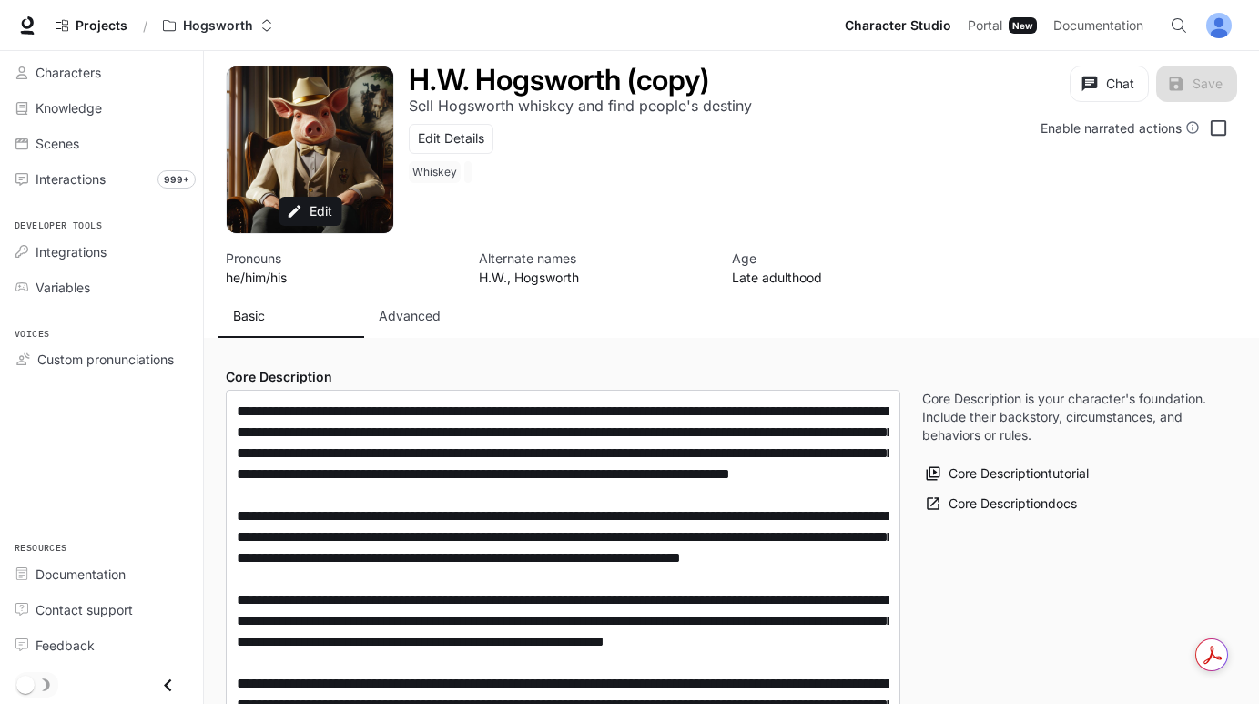  I want to click on p: Age, so click(848, 258).